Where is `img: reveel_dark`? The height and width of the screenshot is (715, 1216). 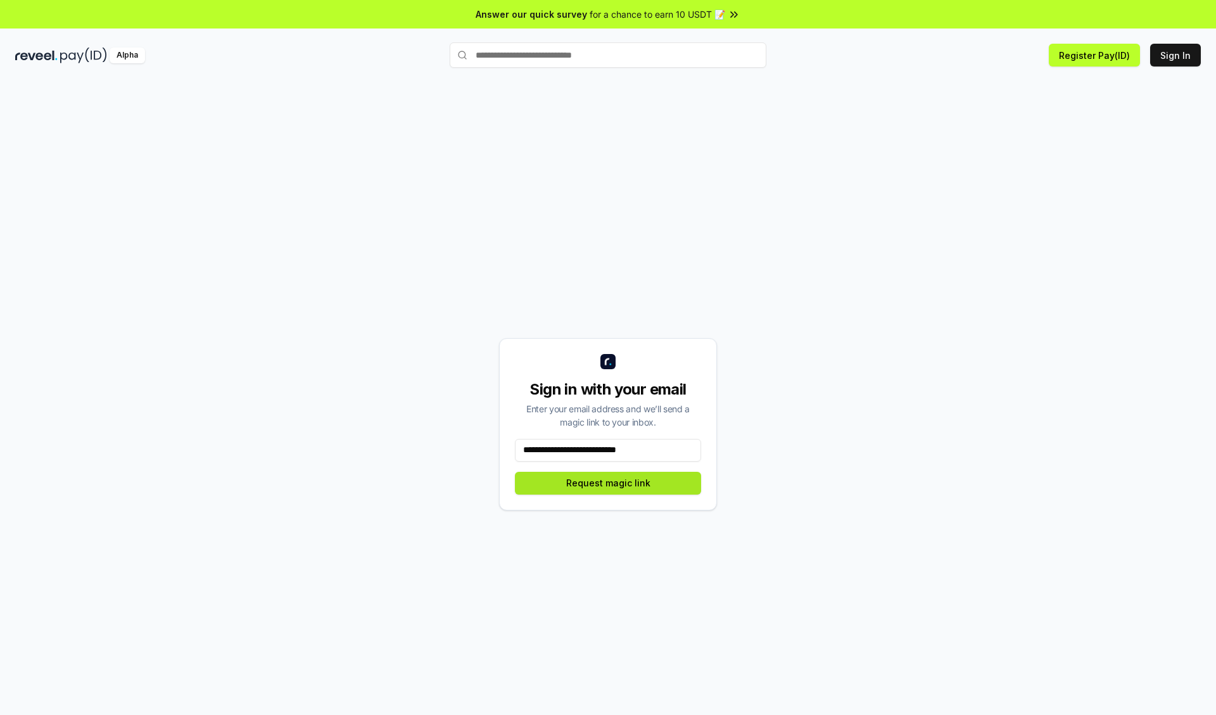
img: reveel_dark is located at coordinates (36, 55).